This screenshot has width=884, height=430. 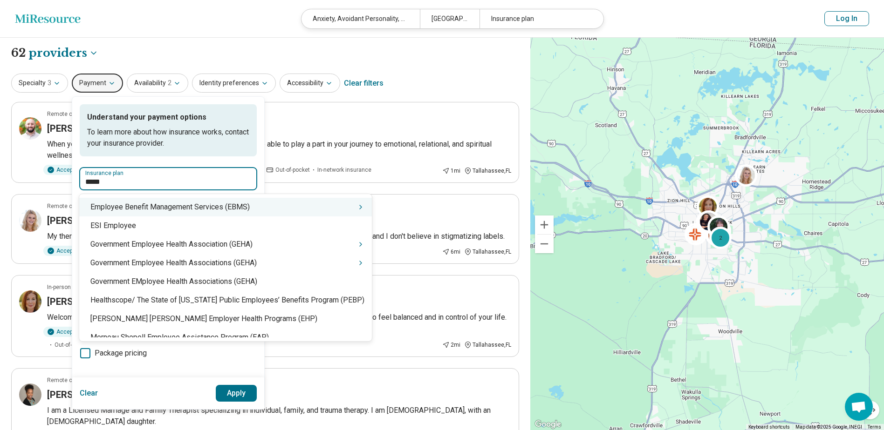 I want to click on div: Government Employee Health Associations (GEHA), so click(x=225, y=263).